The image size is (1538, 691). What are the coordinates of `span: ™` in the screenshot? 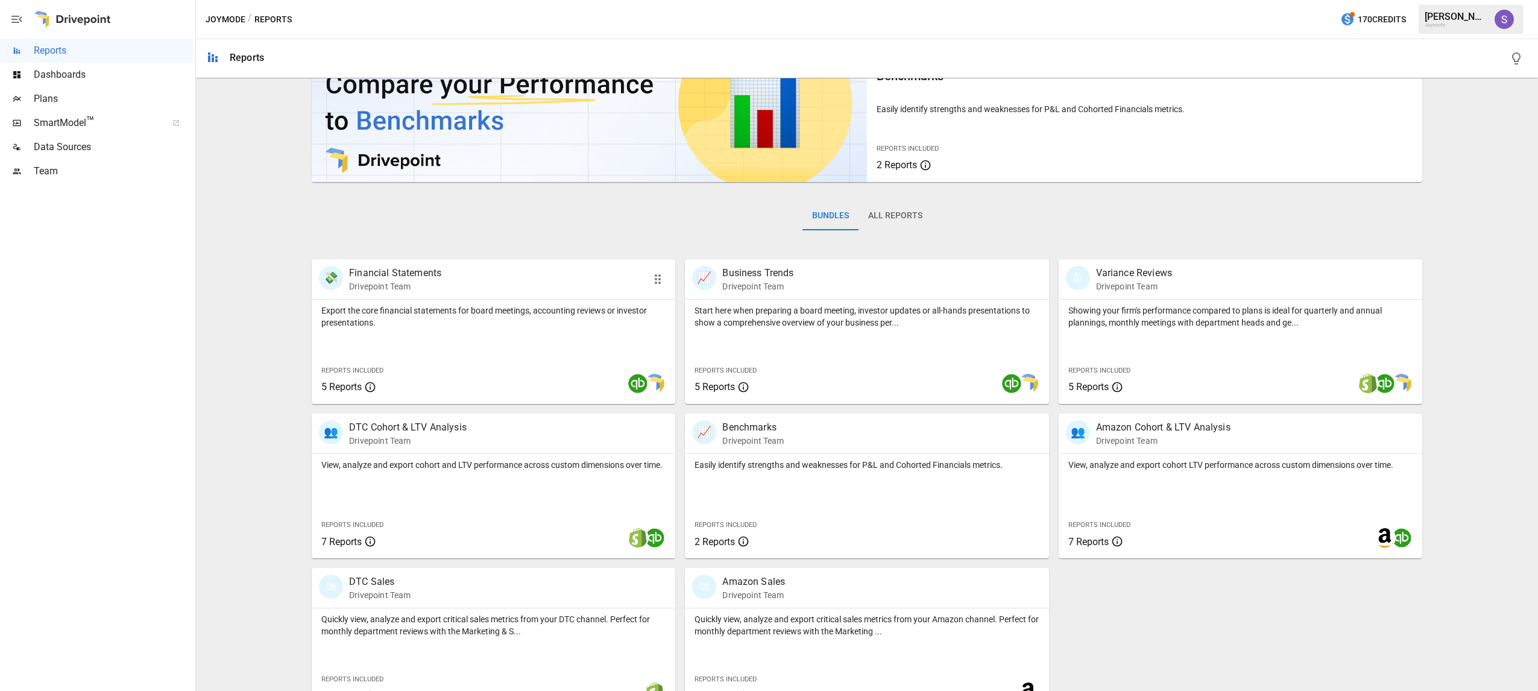 It's located at (90, 121).